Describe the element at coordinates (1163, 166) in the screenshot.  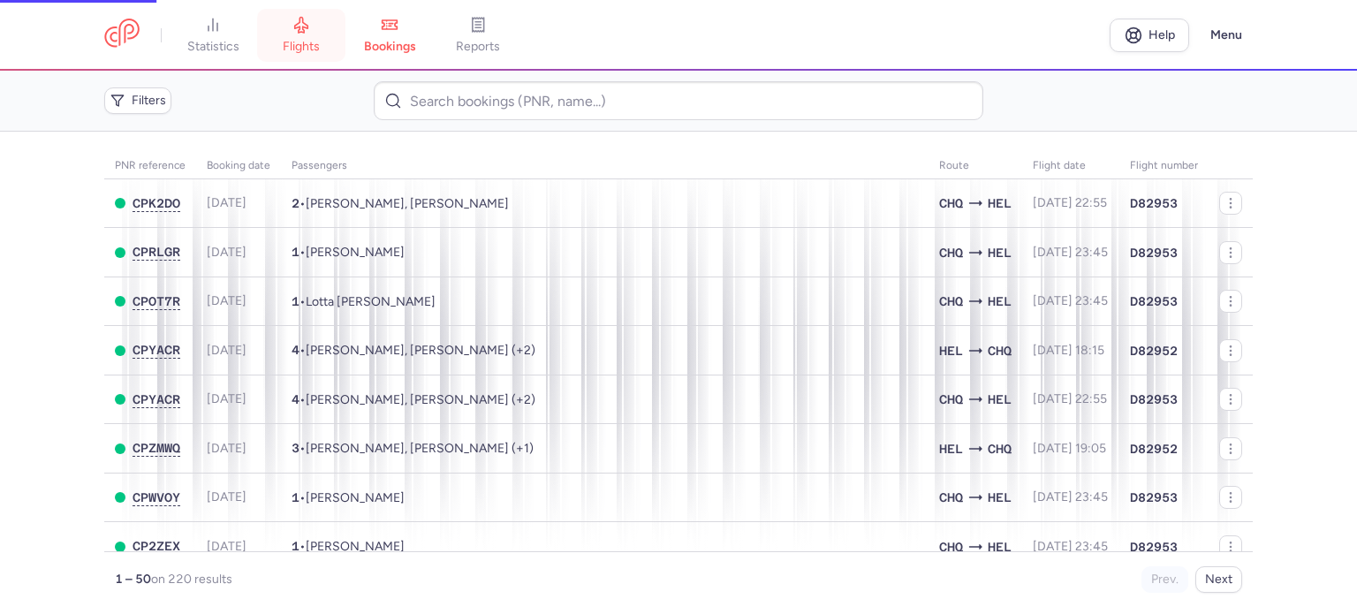
I see `th: Flight number` at that location.